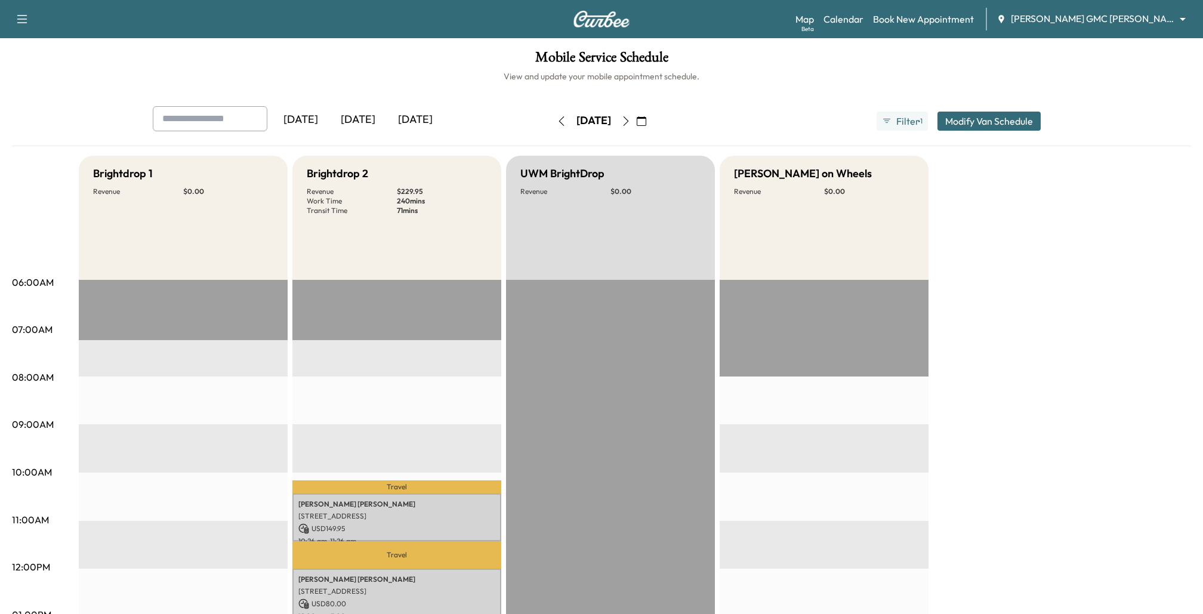  What do you see at coordinates (123, 174) in the screenshot?
I see `h5: Brightdrop 1` at bounding box center [123, 174].